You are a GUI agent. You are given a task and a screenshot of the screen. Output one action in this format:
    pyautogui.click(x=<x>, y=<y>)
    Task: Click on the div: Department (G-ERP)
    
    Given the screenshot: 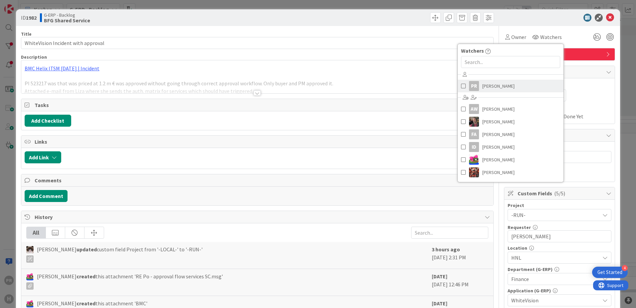 What is the action you would take?
    pyautogui.click(x=560, y=269)
    